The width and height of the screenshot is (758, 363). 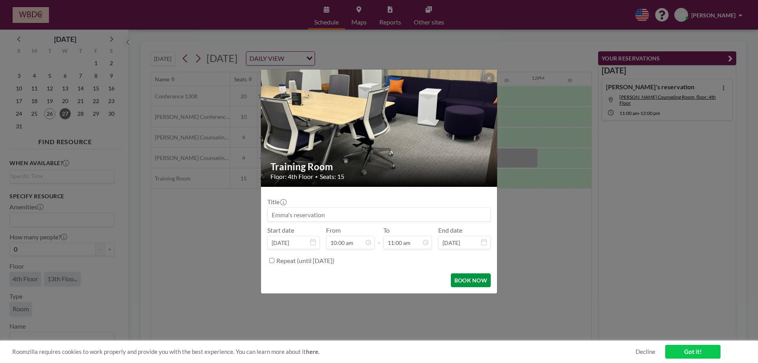 What do you see at coordinates (292, 176) in the screenshot?
I see `span: Floor: 4th Floor` at bounding box center [292, 176].